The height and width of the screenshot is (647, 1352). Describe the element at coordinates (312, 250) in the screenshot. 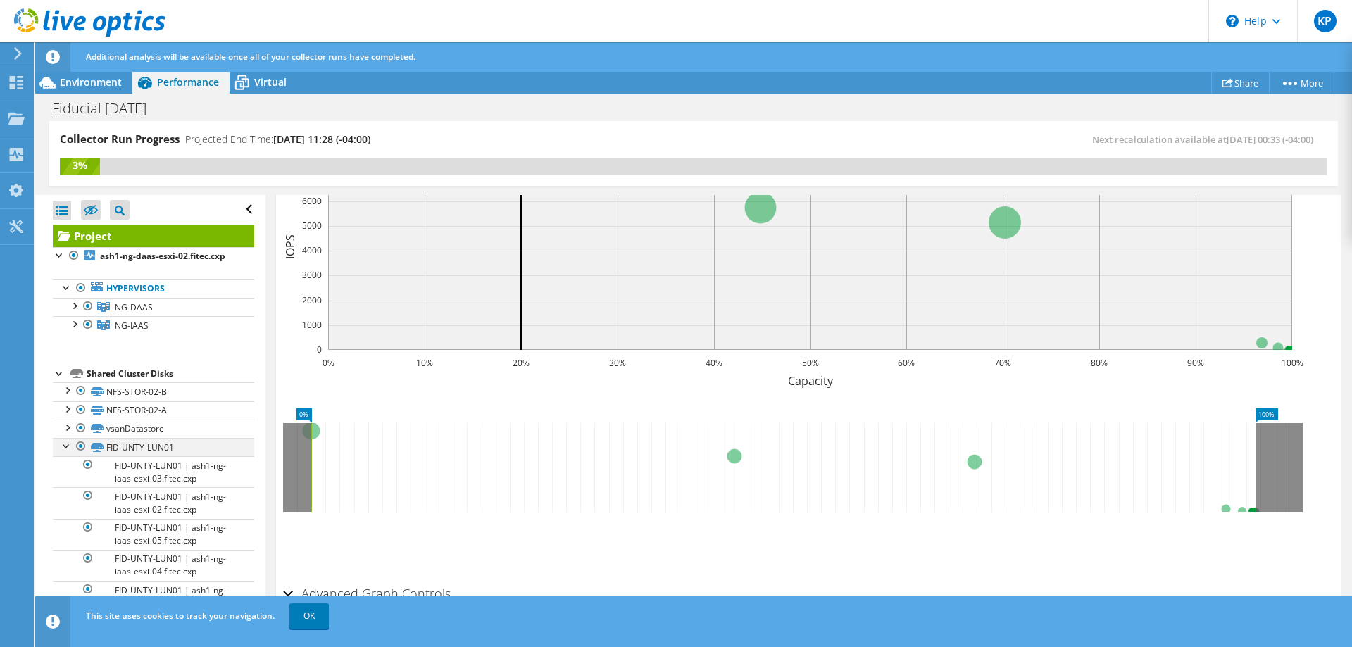

I see `text: 4000` at that location.